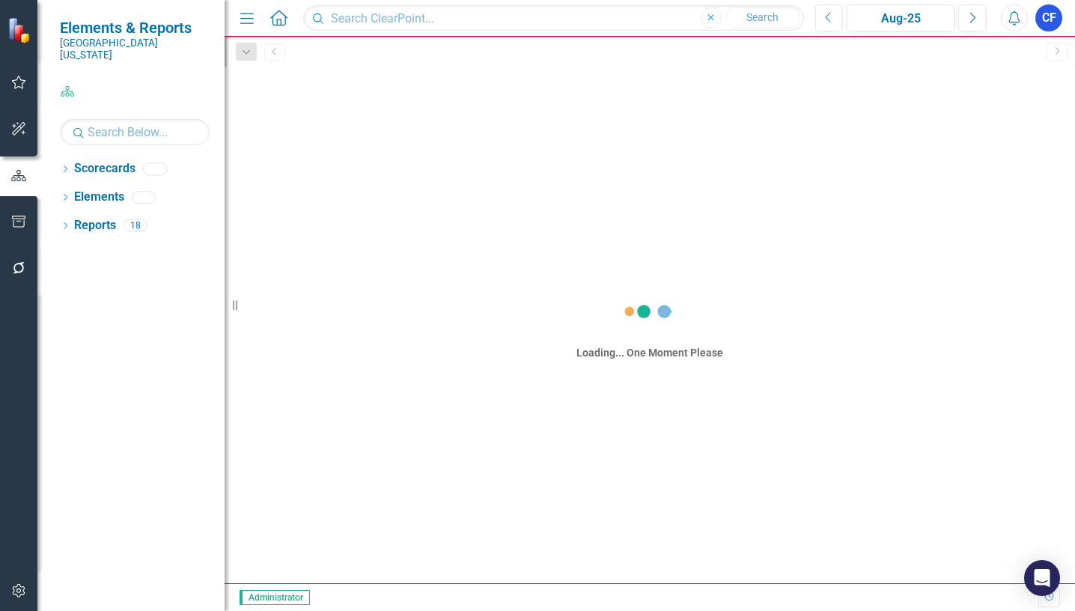  I want to click on button: CF, so click(1049, 18).